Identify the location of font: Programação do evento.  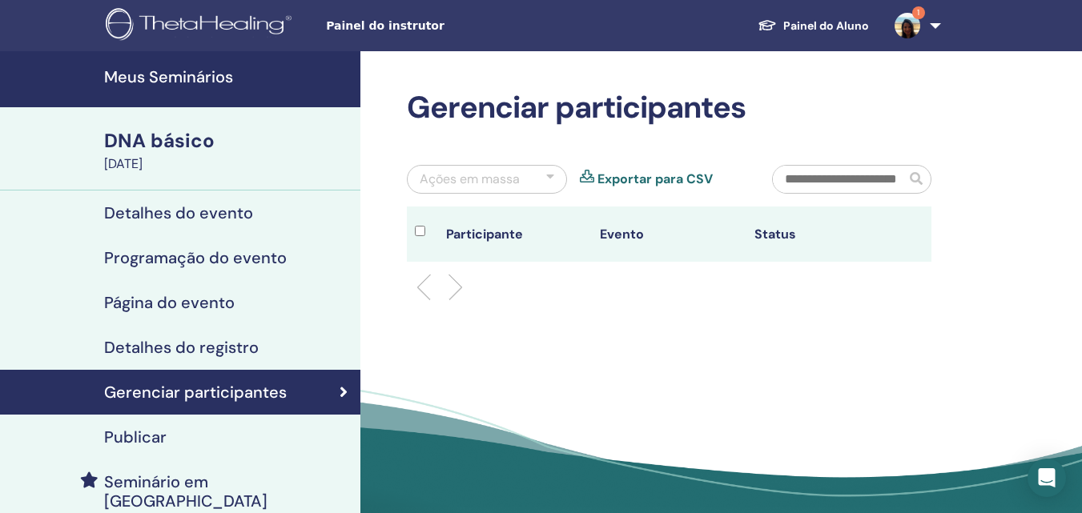
(195, 258).